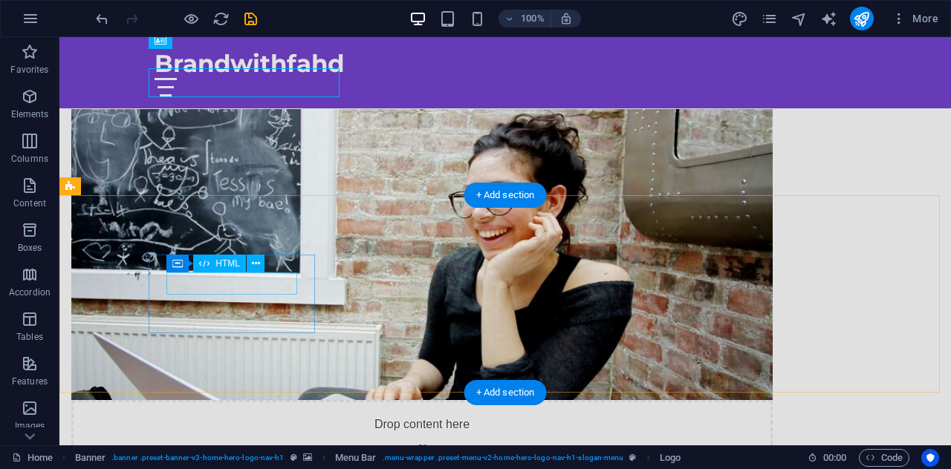 This screenshot has width=951, height=469. What do you see at coordinates (532, 19) in the screenshot?
I see `h6: 100%` at bounding box center [532, 19].